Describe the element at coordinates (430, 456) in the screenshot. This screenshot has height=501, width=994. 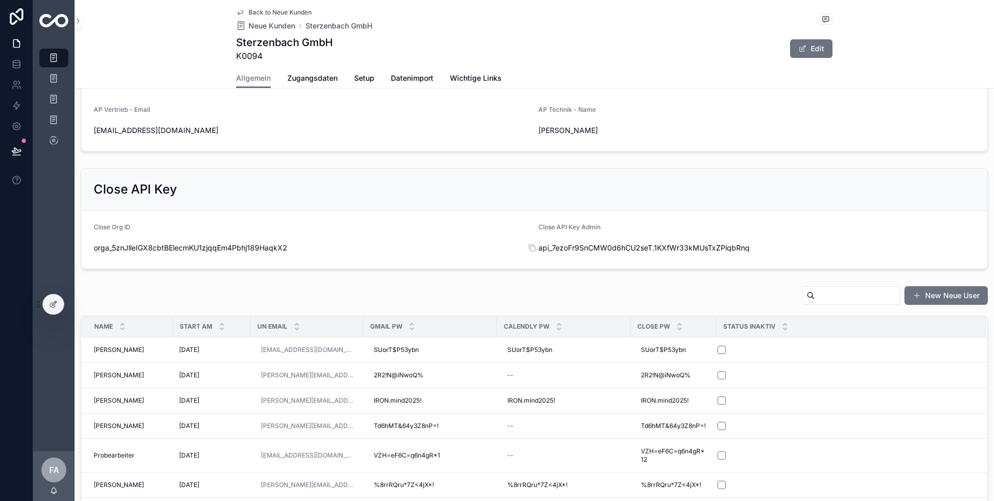
I see `a: VZH=eF6C=q6n4gR*1` at that location.